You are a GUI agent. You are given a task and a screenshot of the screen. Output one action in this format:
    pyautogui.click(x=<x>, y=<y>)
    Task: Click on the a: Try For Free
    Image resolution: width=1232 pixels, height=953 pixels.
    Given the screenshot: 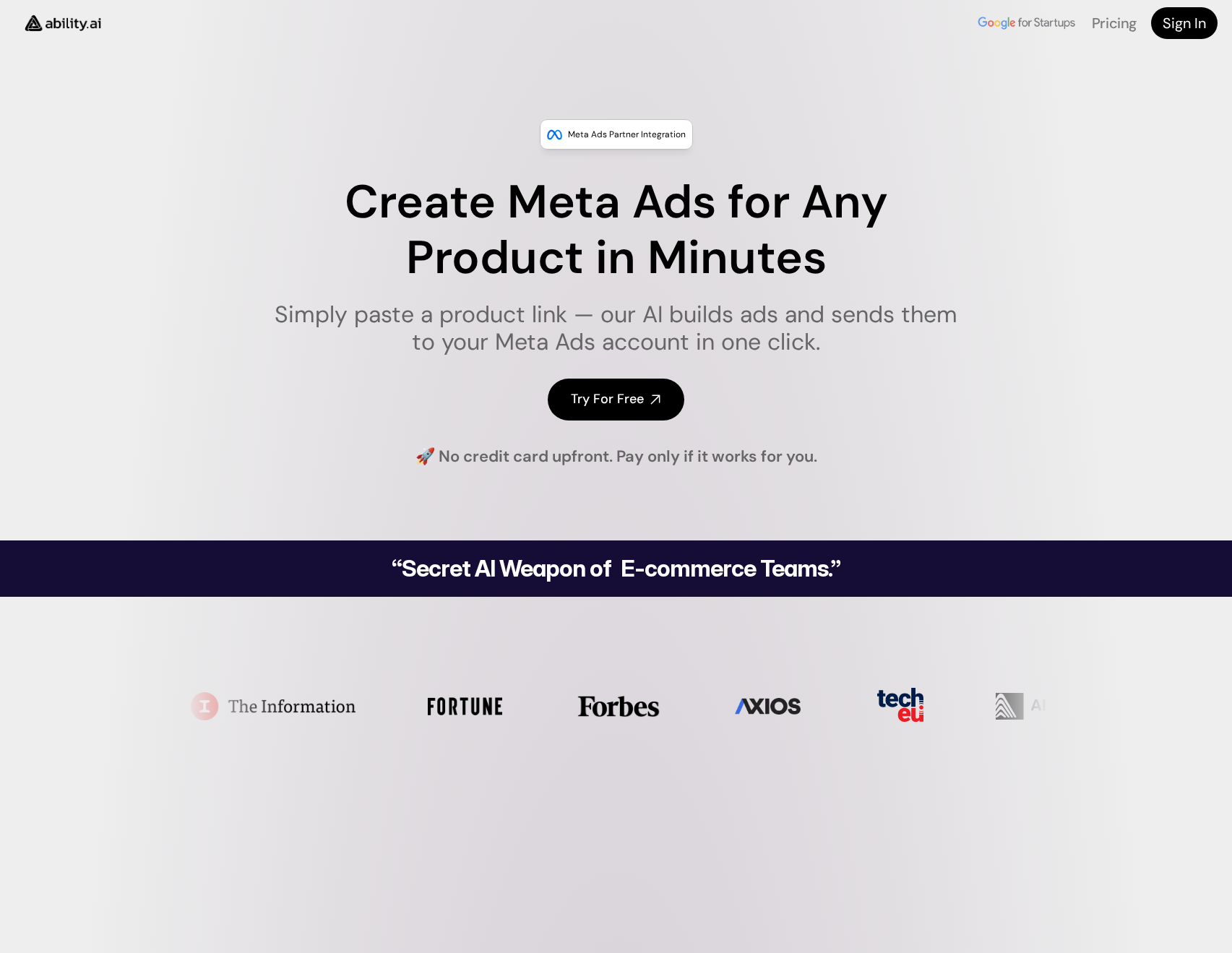 What is the action you would take?
    pyautogui.click(x=616, y=398)
    